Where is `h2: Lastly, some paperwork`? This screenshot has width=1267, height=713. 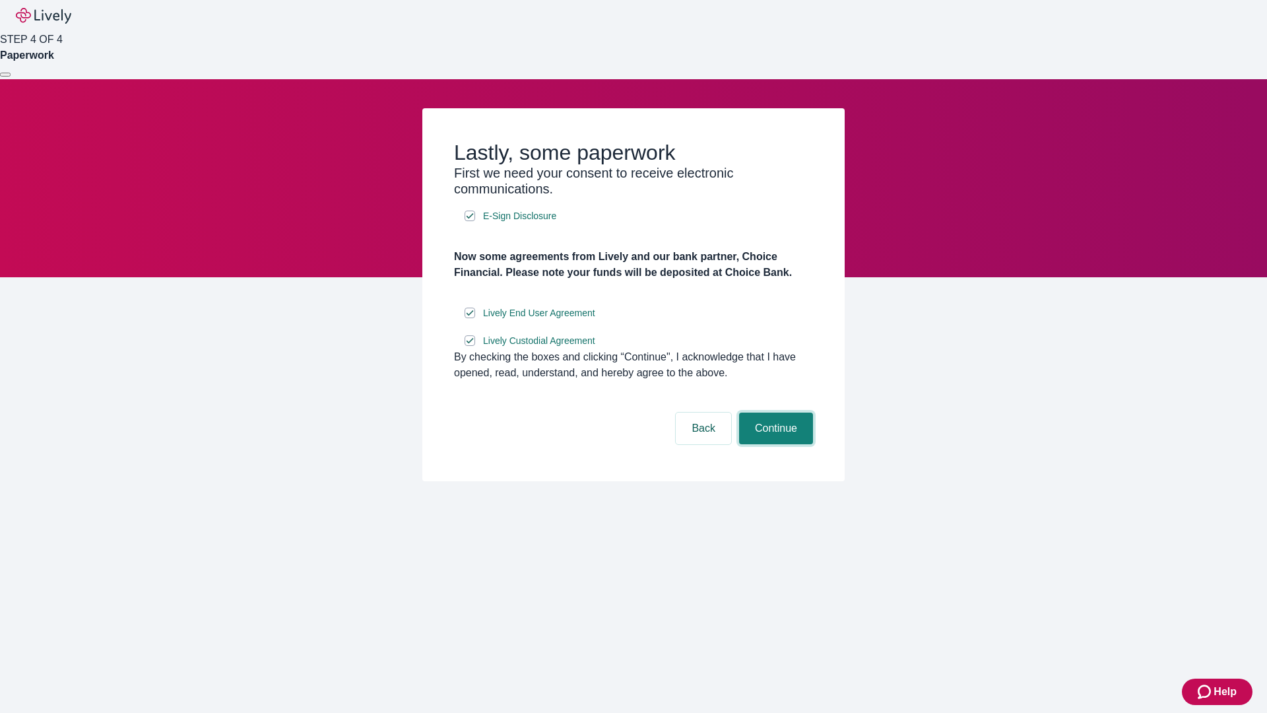
h2: Lastly, some paperwork is located at coordinates (633, 152).